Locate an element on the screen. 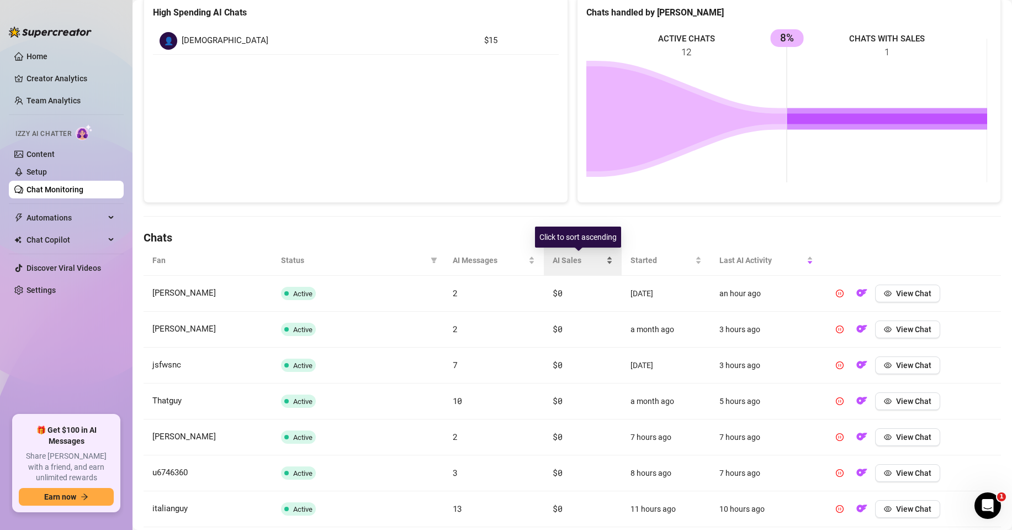  span: 3 is located at coordinates (455, 472).